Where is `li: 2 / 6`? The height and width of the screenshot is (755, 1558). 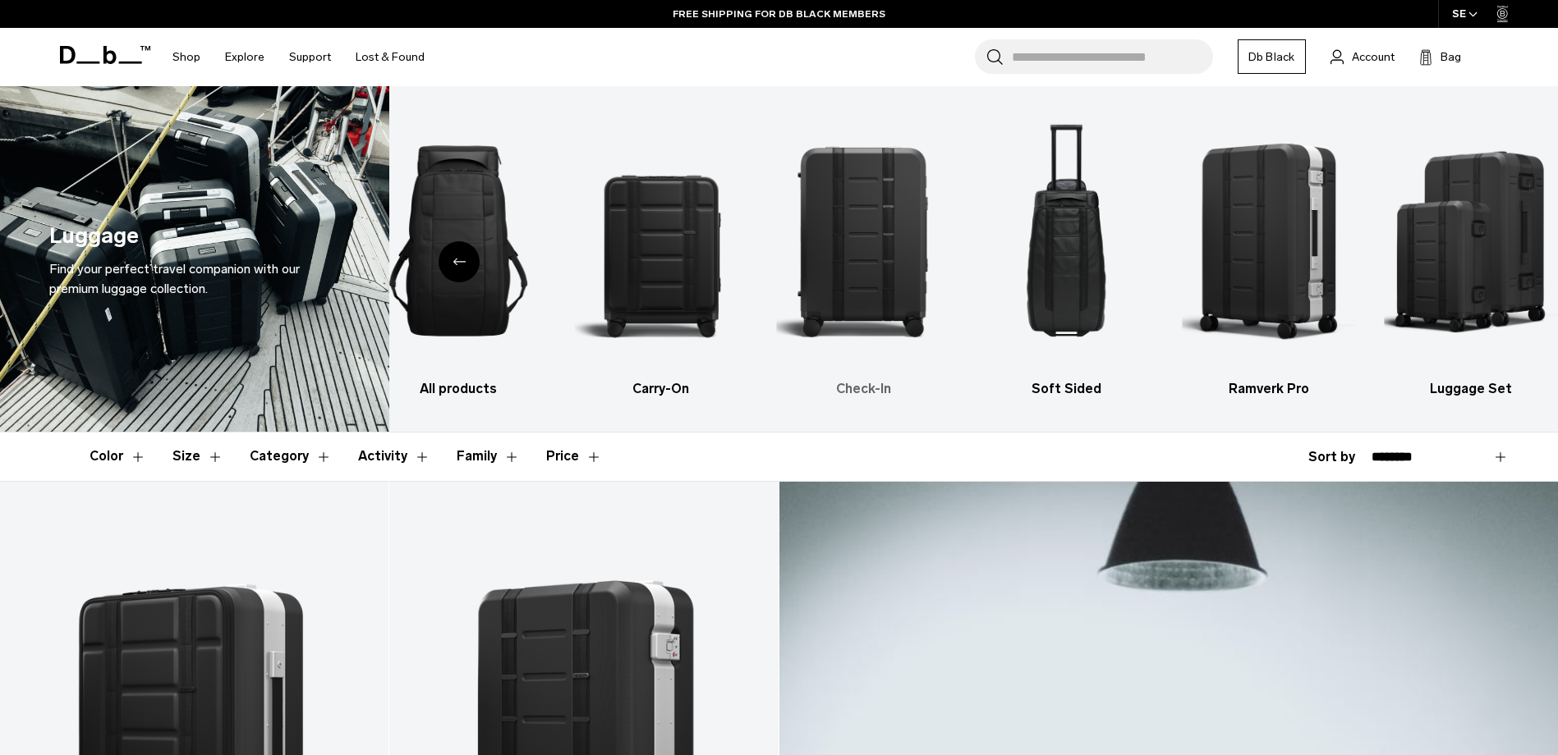 li: 2 / 6 is located at coordinates (661, 255).